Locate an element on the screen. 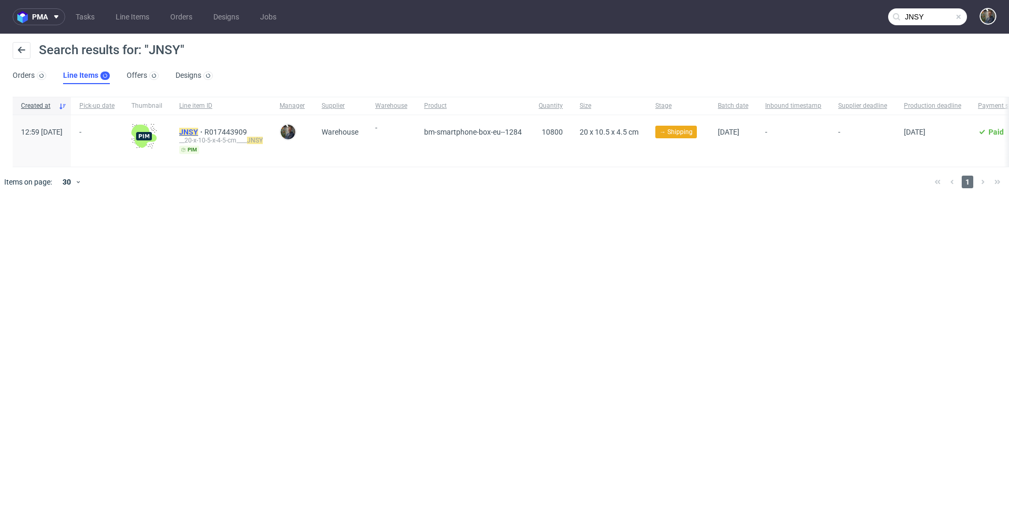 The image size is (1009, 509). span: Thumbnail is located at coordinates (147, 106).